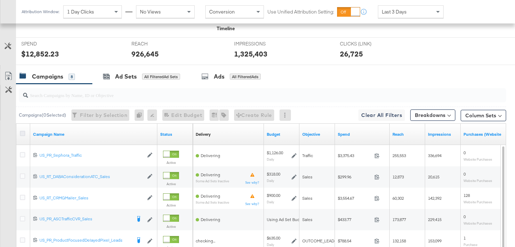 This screenshot has height=247, width=515. What do you see at coordinates (158, 44) in the screenshot?
I see `span: REACH` at bounding box center [158, 44].